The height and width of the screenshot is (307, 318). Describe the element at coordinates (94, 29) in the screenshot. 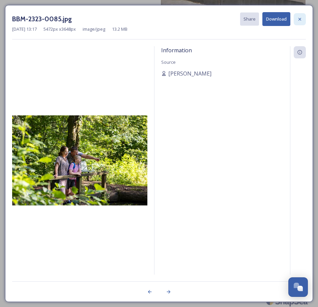

I see `span: image/jpeg` at that location.